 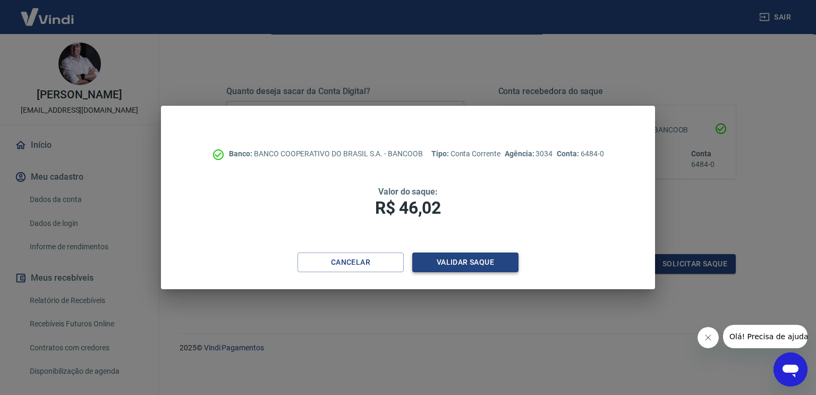 What do you see at coordinates (326, 153) in the screenshot?
I see `p: BANCO COOPERATIVO DO BRASIL S.A. - BANCOOB` at bounding box center [326, 153].